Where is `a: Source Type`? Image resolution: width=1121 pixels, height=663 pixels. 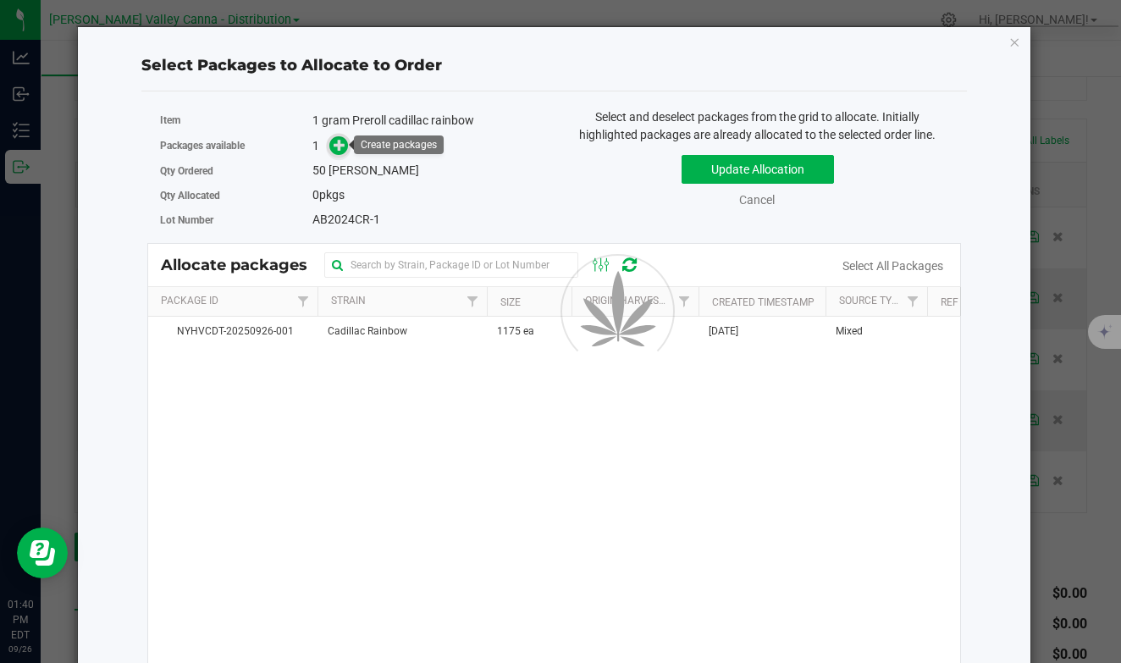 a: Source Type is located at coordinates (871, 300).